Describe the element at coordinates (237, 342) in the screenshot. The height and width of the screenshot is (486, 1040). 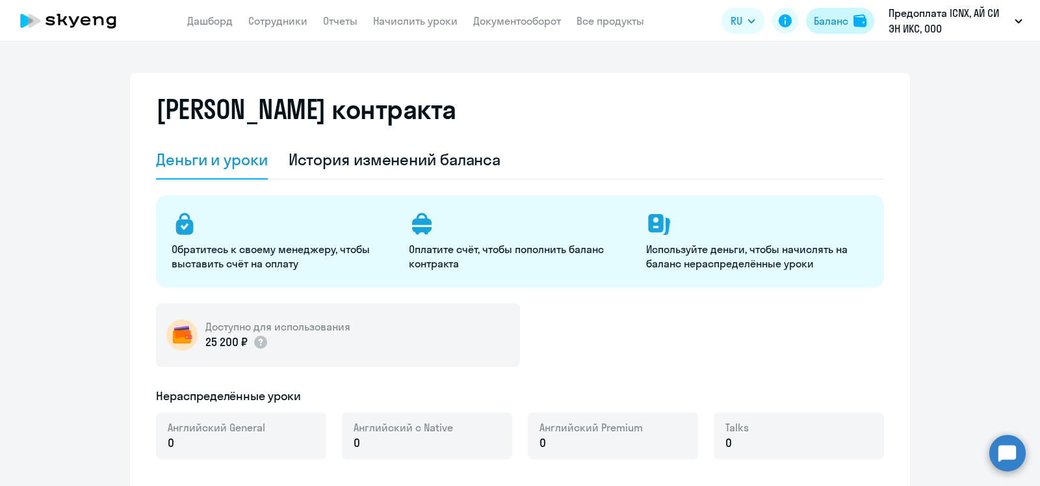
I see `p: 25 200 ₽` at that location.